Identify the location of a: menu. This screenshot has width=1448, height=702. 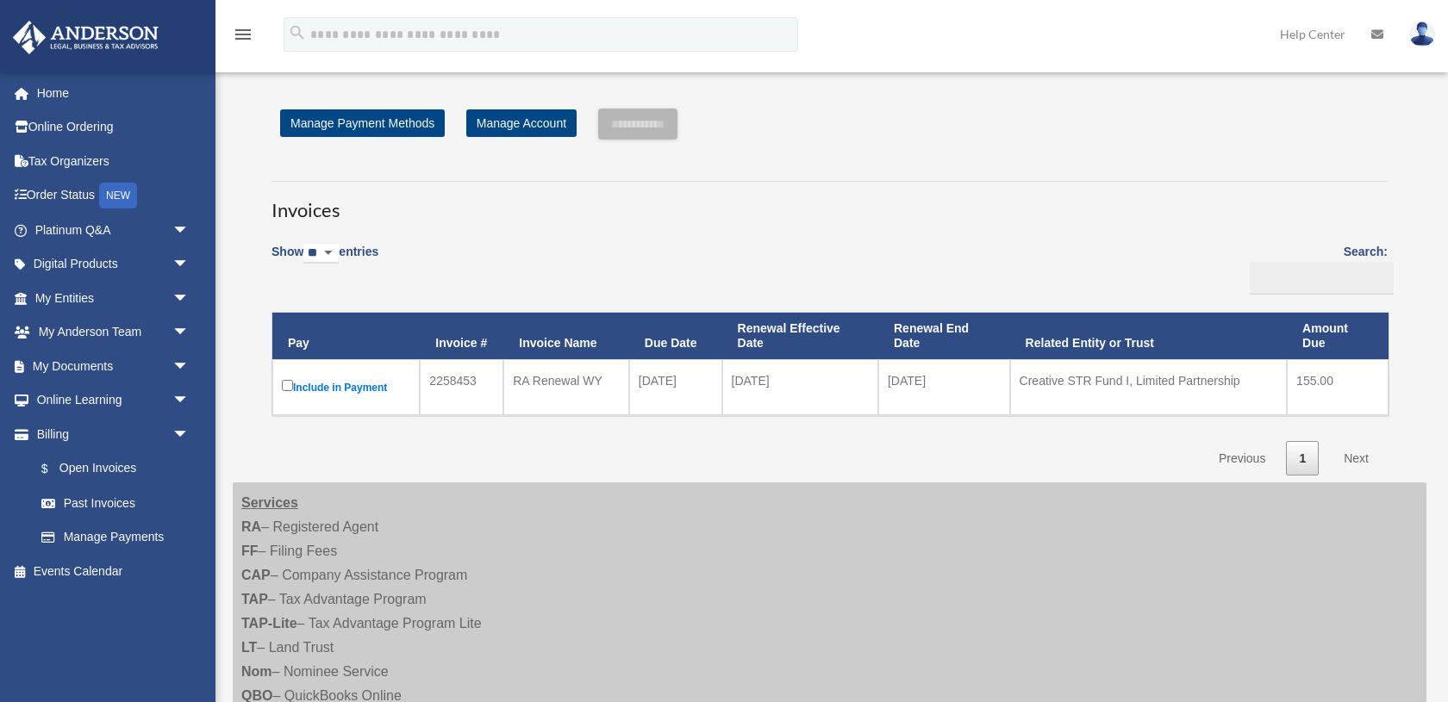
(243, 37).